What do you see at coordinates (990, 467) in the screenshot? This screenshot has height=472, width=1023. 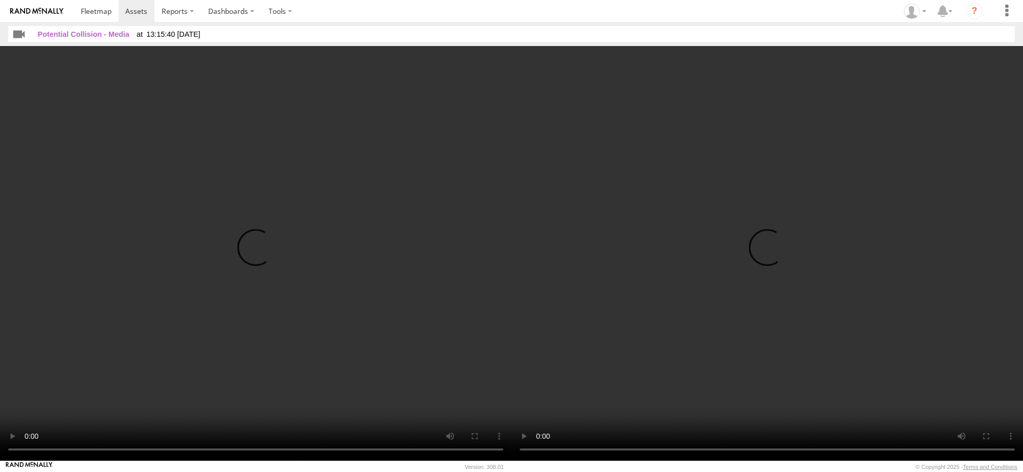 I see `a: Terms and Conditions` at bounding box center [990, 467].